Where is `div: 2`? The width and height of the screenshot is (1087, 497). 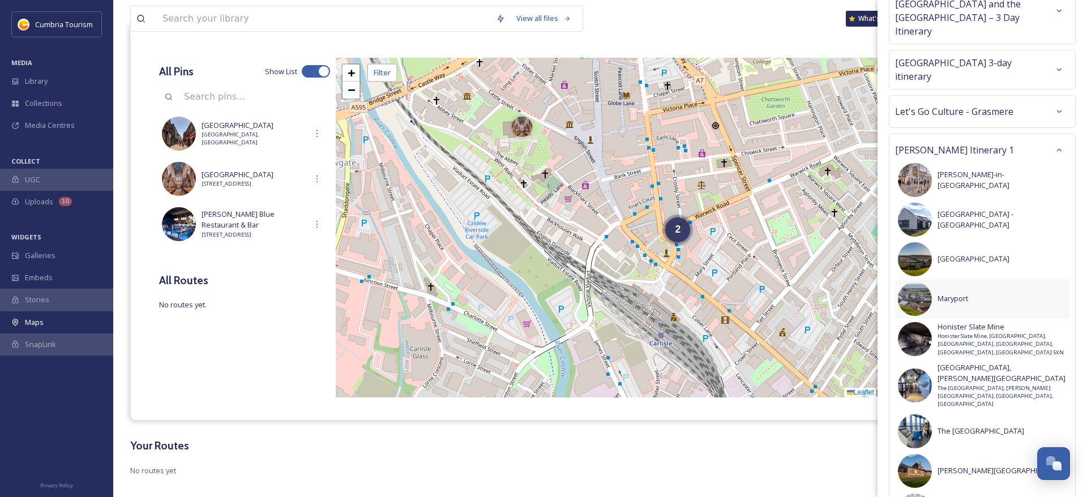
div: 2 is located at coordinates (678, 230).